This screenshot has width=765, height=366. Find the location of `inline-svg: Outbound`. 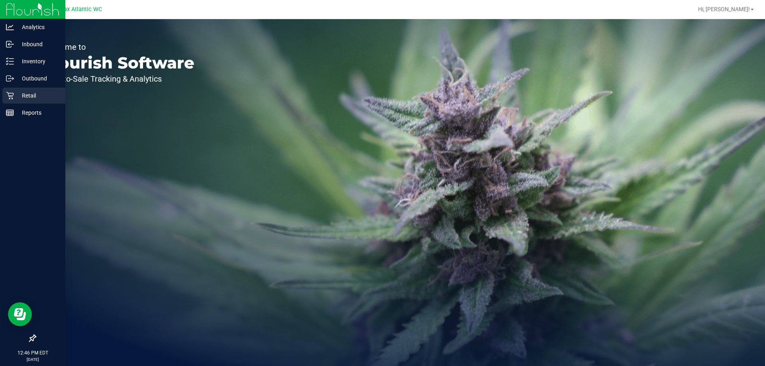

inline-svg: Outbound is located at coordinates (10, 79).